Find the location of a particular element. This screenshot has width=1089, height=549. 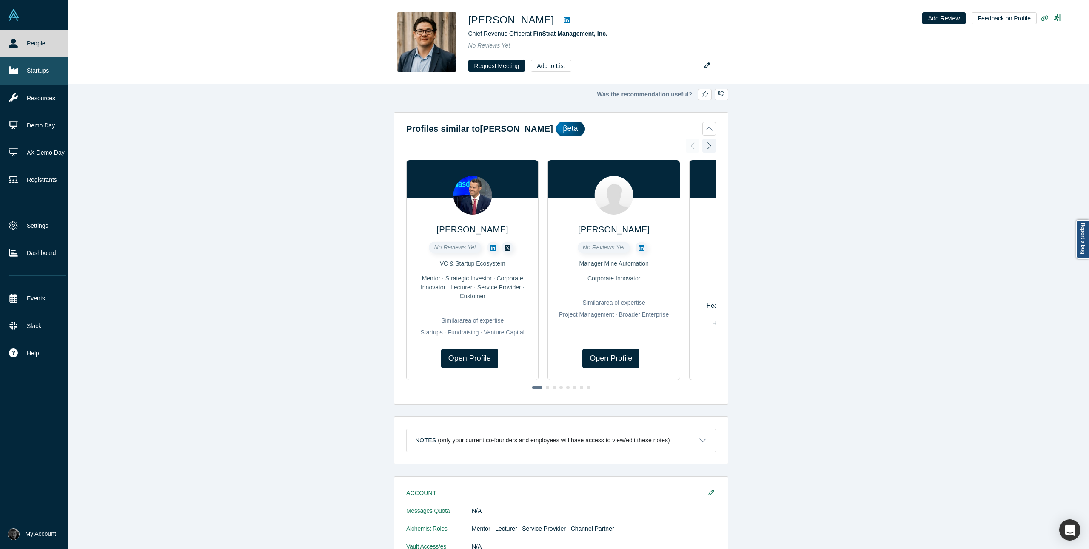

span: Help is located at coordinates (33, 353).